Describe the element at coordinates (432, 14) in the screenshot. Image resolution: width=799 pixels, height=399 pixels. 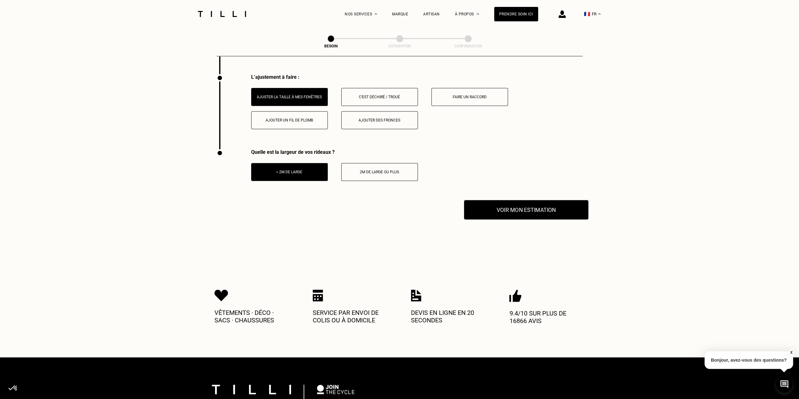
I see `a: Artisan` at that location.